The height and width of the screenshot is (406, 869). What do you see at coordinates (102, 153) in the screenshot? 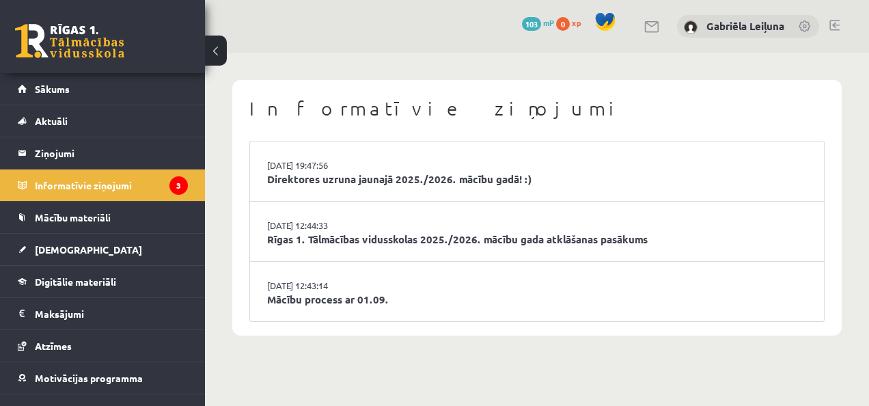
I see `a: Ziņojumi` at bounding box center [102, 153].